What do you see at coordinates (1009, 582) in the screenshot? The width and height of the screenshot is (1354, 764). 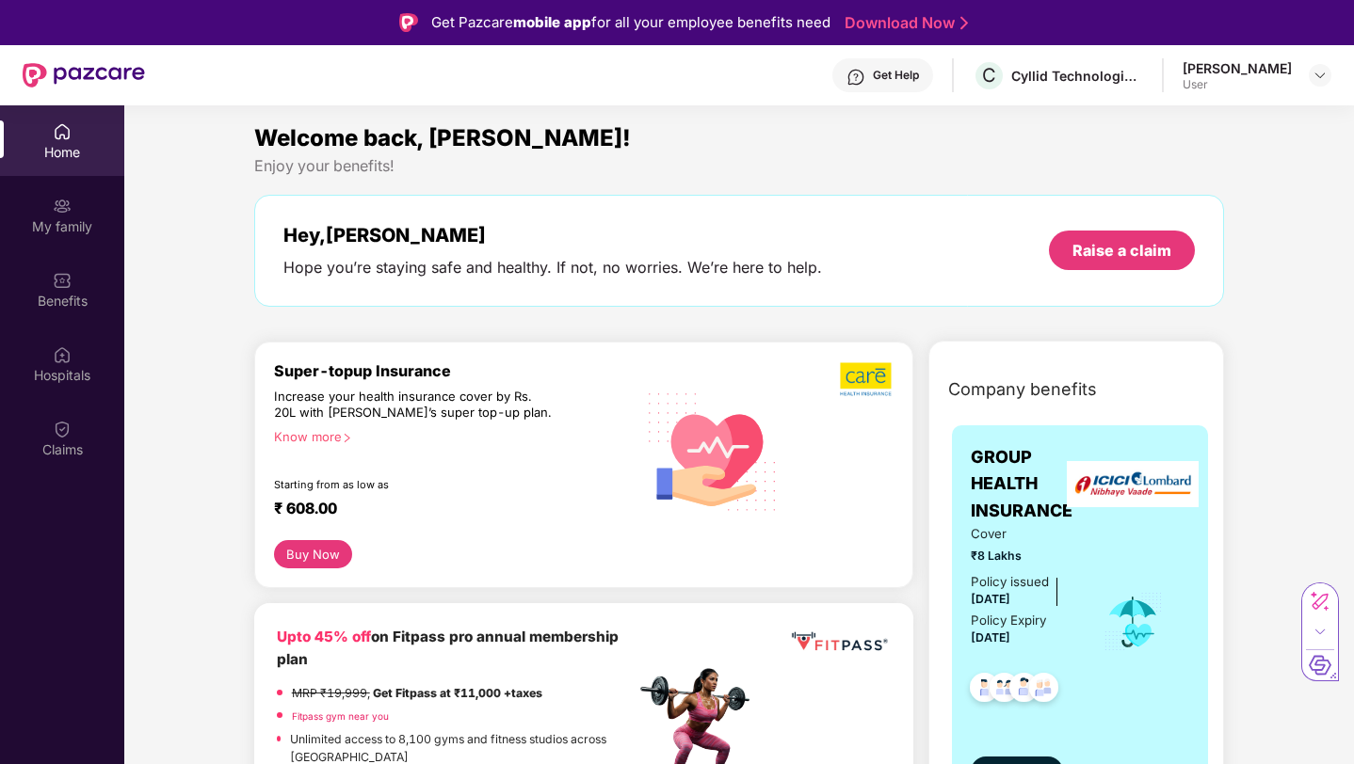 I see `div: Policy issued` at bounding box center [1009, 582].